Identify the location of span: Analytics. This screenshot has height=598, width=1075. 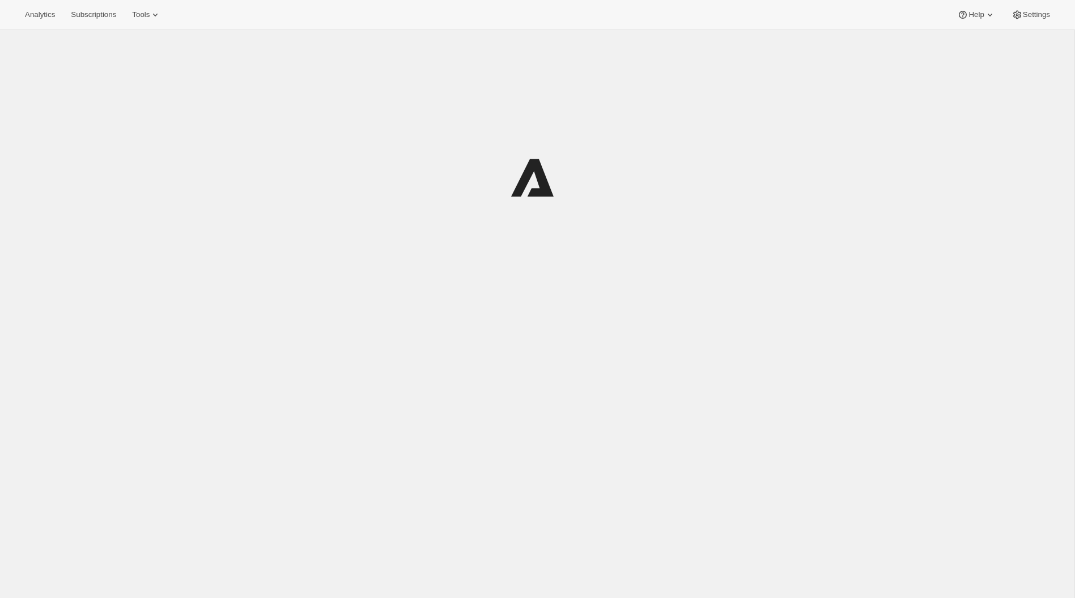
(40, 15).